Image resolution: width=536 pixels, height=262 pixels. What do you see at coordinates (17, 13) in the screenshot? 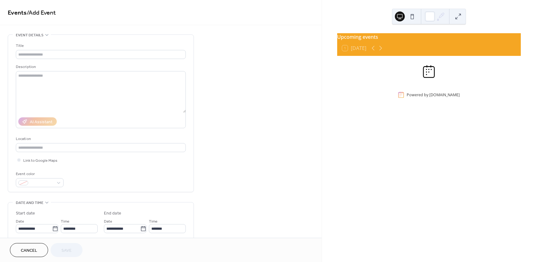
I see `a: Events` at bounding box center [17, 13].